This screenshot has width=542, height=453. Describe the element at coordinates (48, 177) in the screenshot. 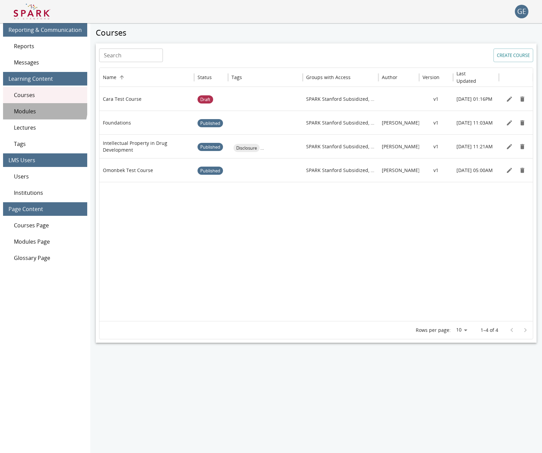

I see `span: Users` at that location.